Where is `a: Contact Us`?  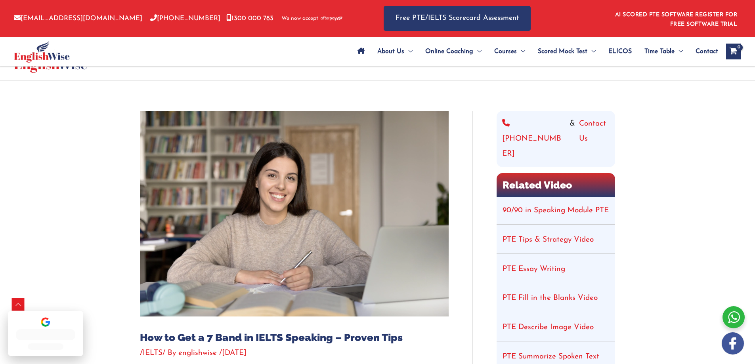 a: Contact Us is located at coordinates (594, 139).